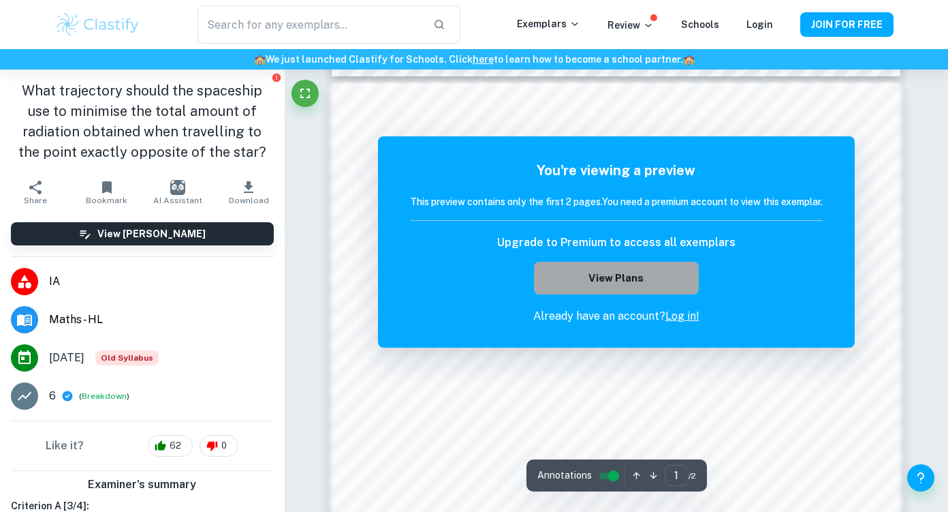  What do you see at coordinates (548, 24) in the screenshot?
I see `p: Exemplars` at bounding box center [548, 24].